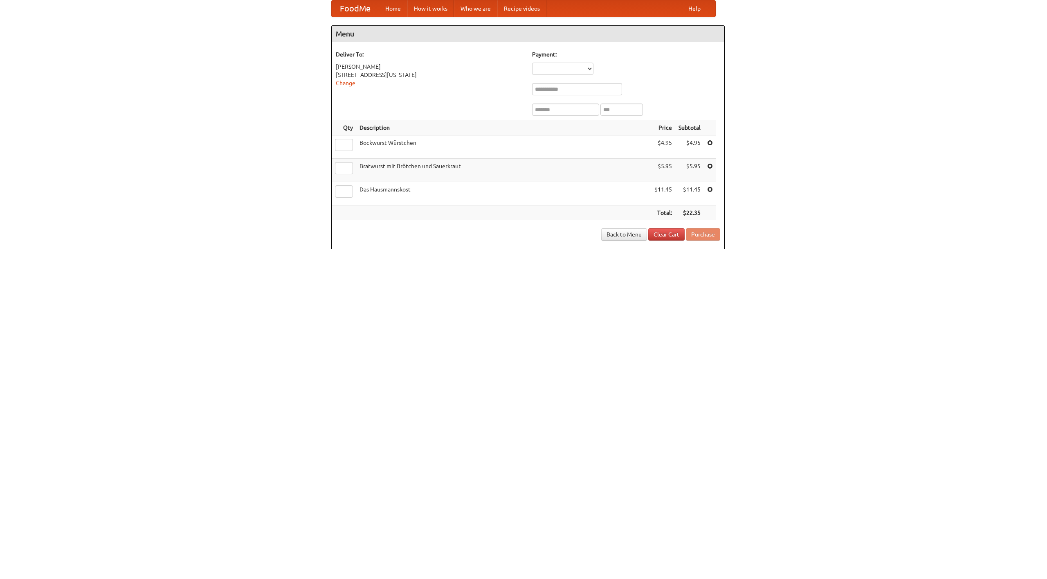  Describe the element at coordinates (690, 128) in the screenshot. I see `th: Subtotal` at that location.